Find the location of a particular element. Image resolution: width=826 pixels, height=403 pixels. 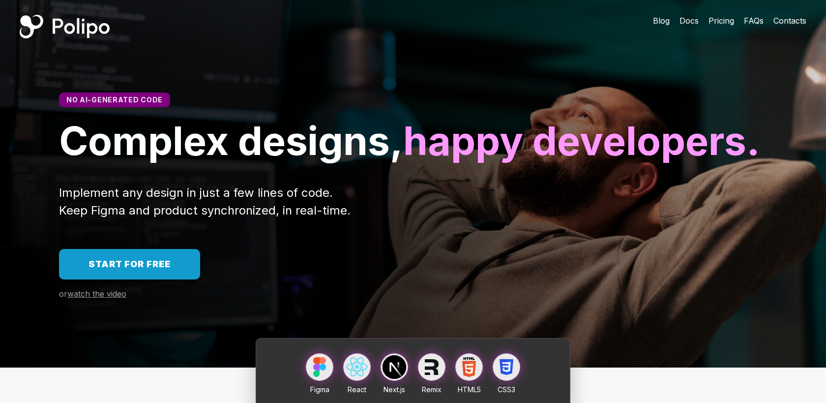

span: HTML5 is located at coordinates (469, 389).